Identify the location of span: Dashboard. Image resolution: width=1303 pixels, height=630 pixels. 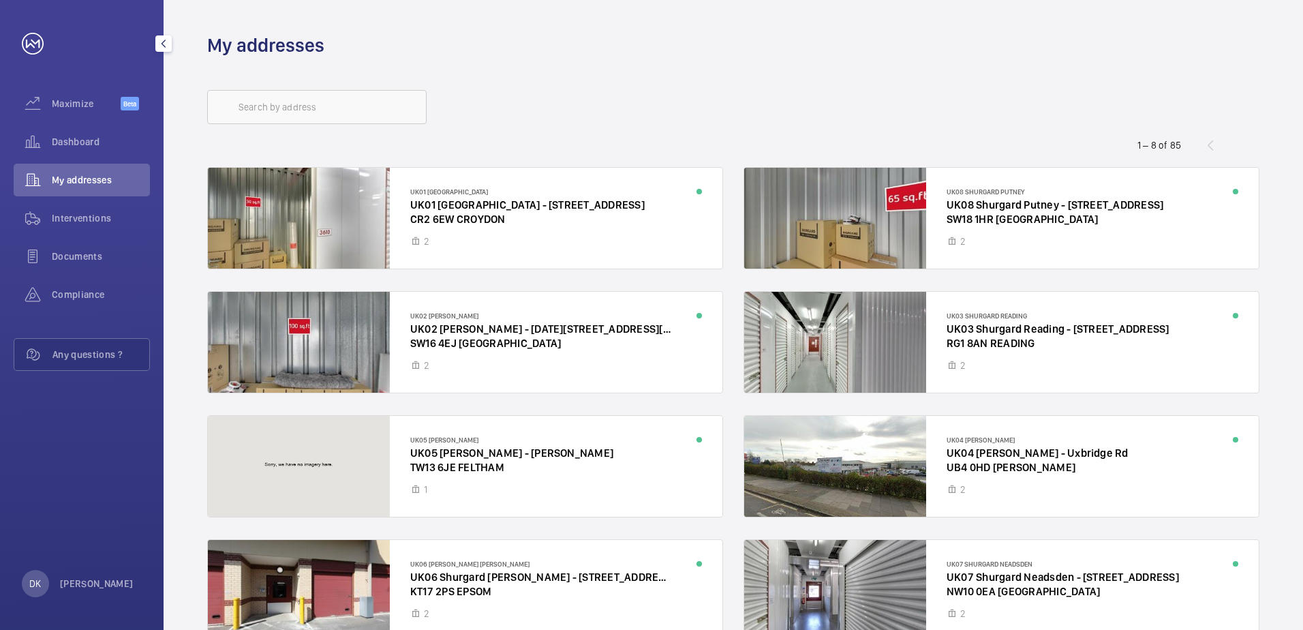
(101, 142).